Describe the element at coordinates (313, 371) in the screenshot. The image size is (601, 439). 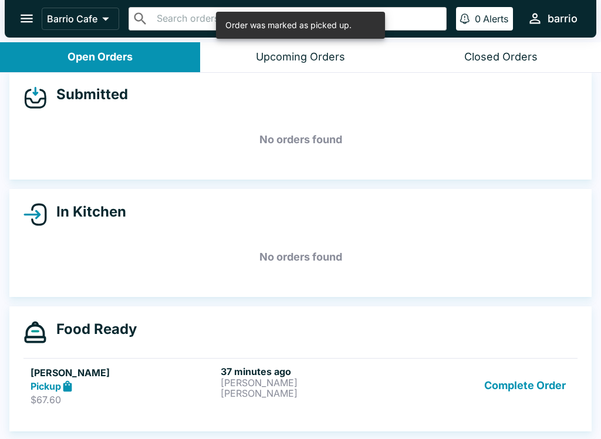
I see `h6: 37 minutes ago` at that location.